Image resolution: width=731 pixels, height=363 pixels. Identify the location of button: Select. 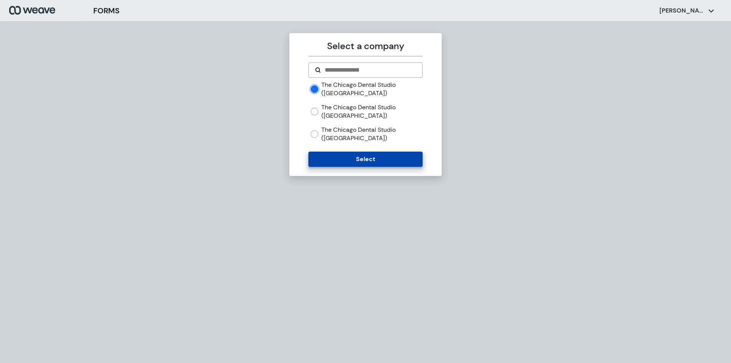
(365, 159).